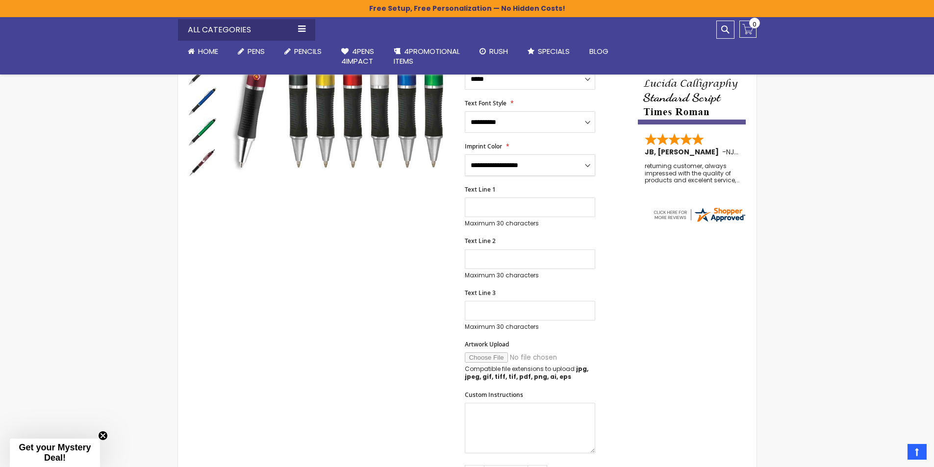  Describe the element at coordinates (357, 56) in the screenshot. I see `a: 4Pens4impact` at that location.